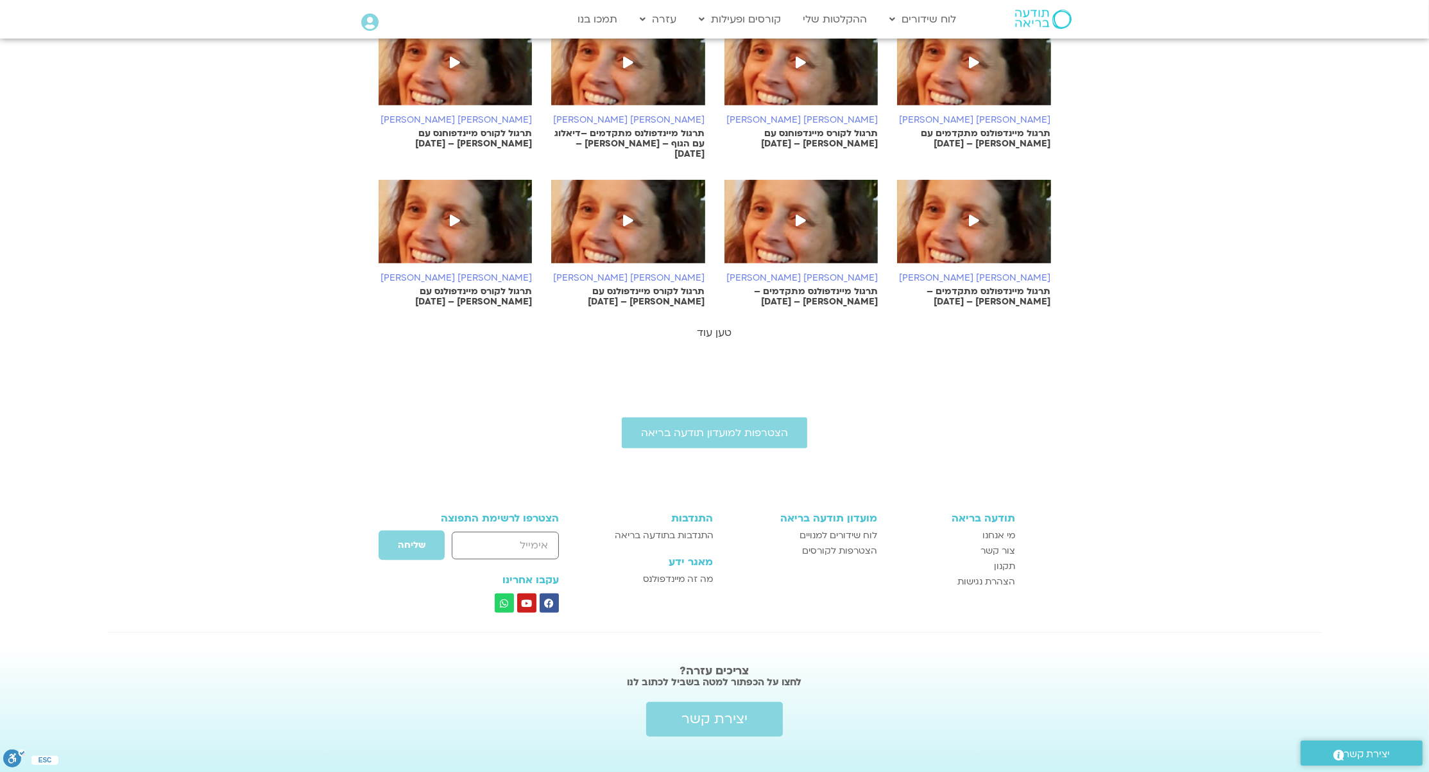  I want to click on span: מי אנחנו, so click(999, 535).